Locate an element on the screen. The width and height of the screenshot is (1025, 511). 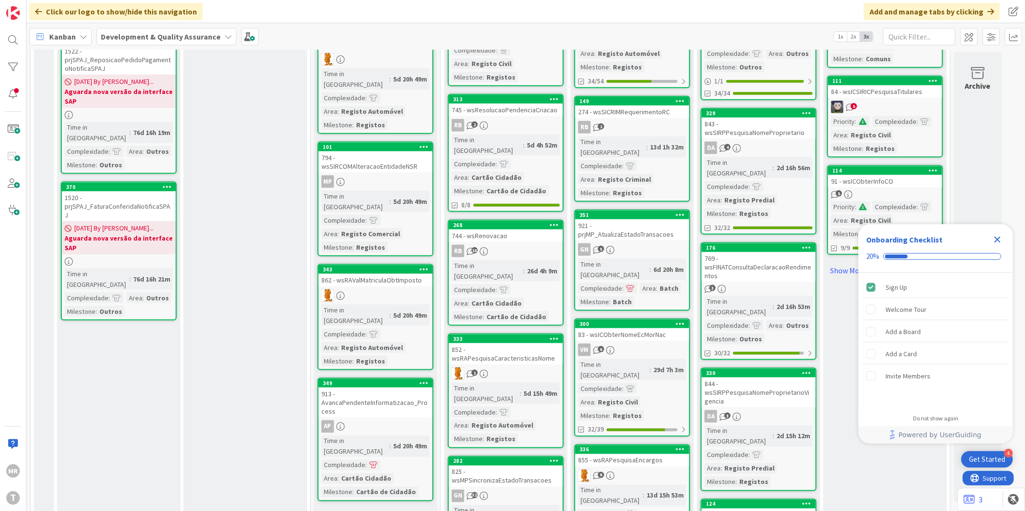
div: 351 is located at coordinates (632, 215).